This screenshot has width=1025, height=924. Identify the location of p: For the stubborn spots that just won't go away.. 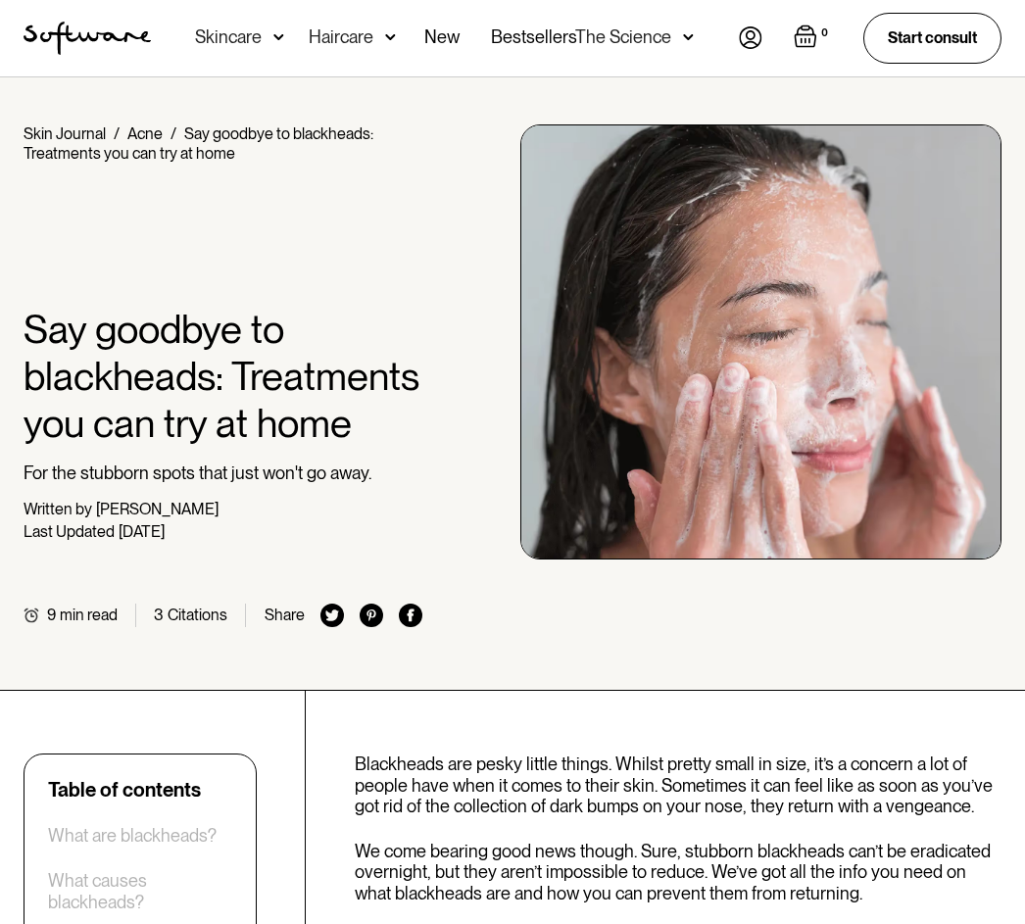
(223, 473).